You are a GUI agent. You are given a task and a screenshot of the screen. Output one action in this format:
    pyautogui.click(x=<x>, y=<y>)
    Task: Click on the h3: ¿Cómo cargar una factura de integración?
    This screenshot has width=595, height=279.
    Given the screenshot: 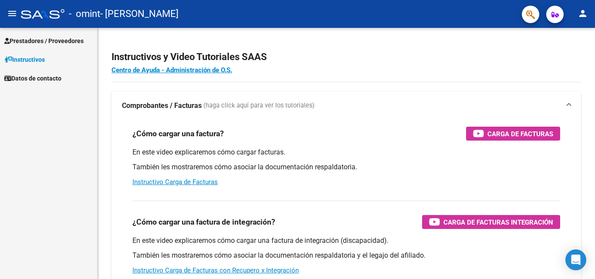 What is the action you would take?
    pyautogui.click(x=204, y=222)
    